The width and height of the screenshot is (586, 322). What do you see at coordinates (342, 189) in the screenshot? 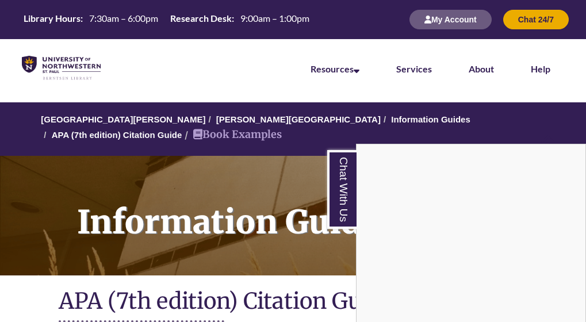
I see `a: Chat With Us` at bounding box center [342, 189].